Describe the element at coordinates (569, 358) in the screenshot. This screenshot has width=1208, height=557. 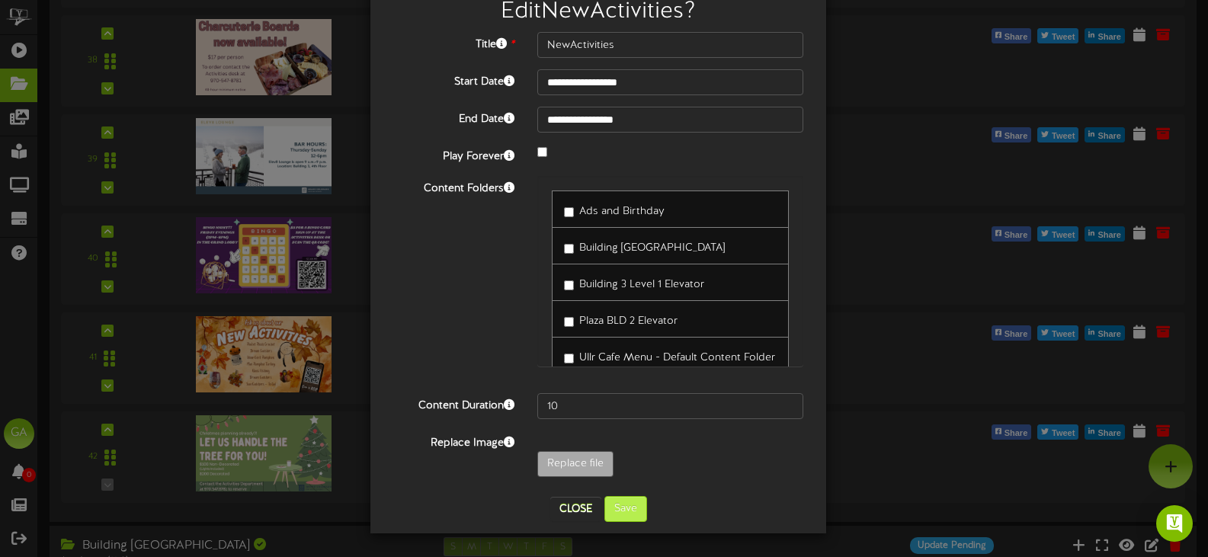
I see `input: Ullr Cafe Menu - Default Content Folder` at that location.